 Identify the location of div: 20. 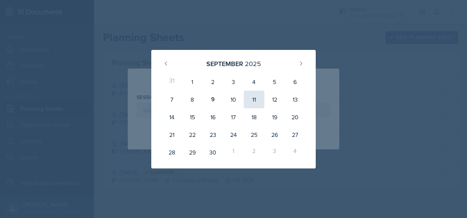
(295, 117).